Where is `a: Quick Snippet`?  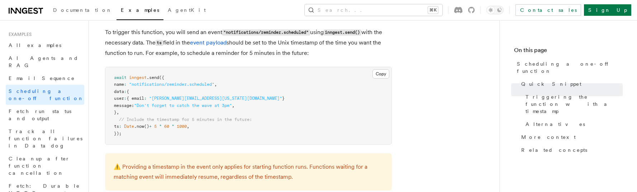 a: Quick Snippet is located at coordinates (570, 84).